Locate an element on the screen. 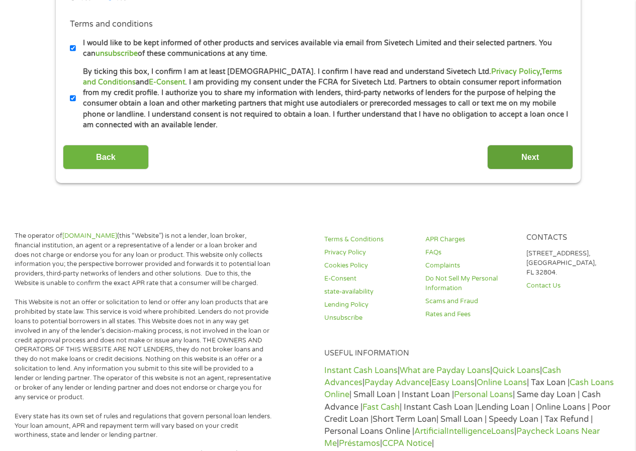 The width and height of the screenshot is (636, 451). a: CCPA Notice is located at coordinates (407, 443).